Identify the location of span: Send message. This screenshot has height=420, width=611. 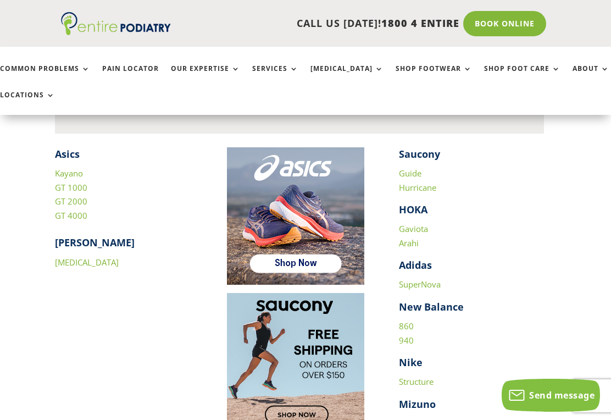
(562, 395).